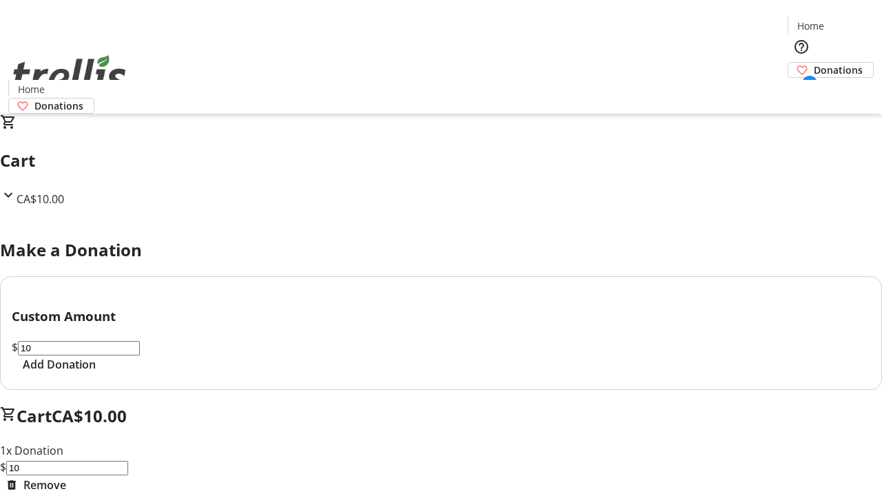 This screenshot has height=496, width=882. I want to click on button: Cart, so click(801, 92).